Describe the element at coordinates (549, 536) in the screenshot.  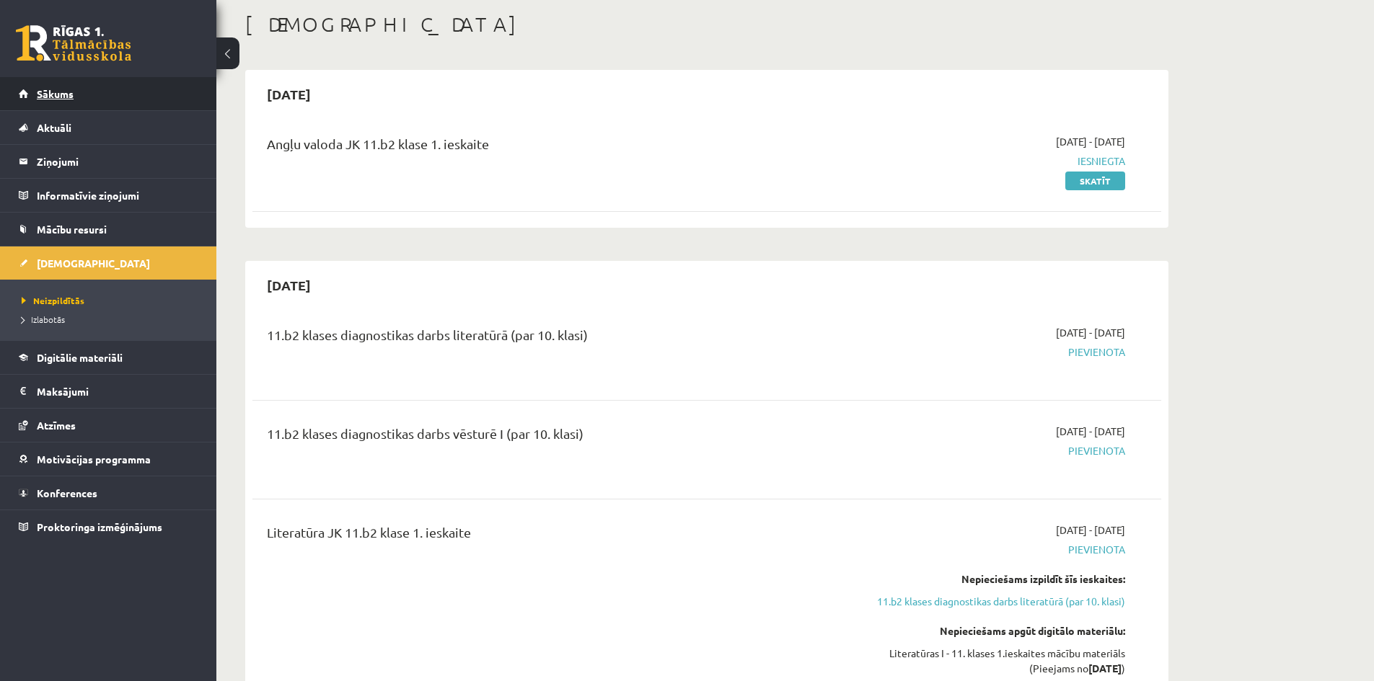
I see `div: Literatūra JK 11.b2 klase 1. ieskaite` at that location.